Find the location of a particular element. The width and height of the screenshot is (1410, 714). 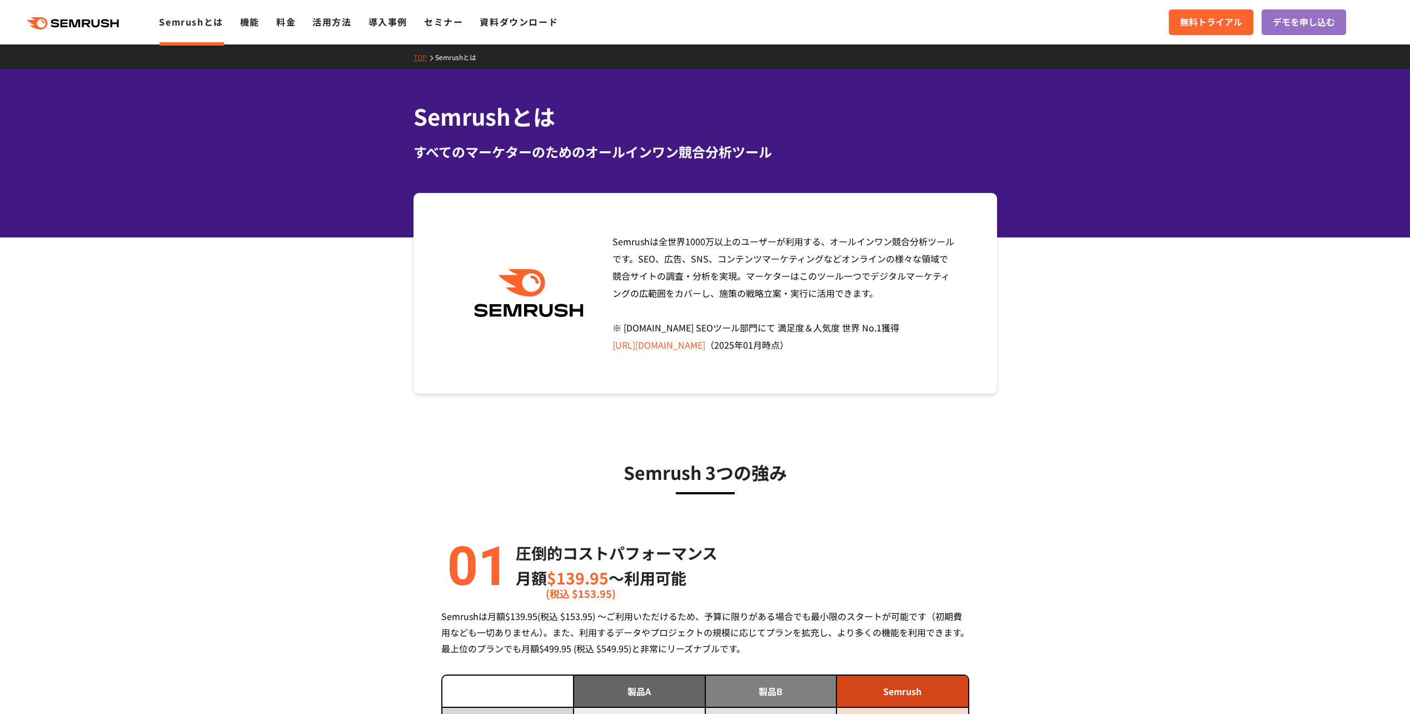

a: 導入事例 is located at coordinates (388, 22).